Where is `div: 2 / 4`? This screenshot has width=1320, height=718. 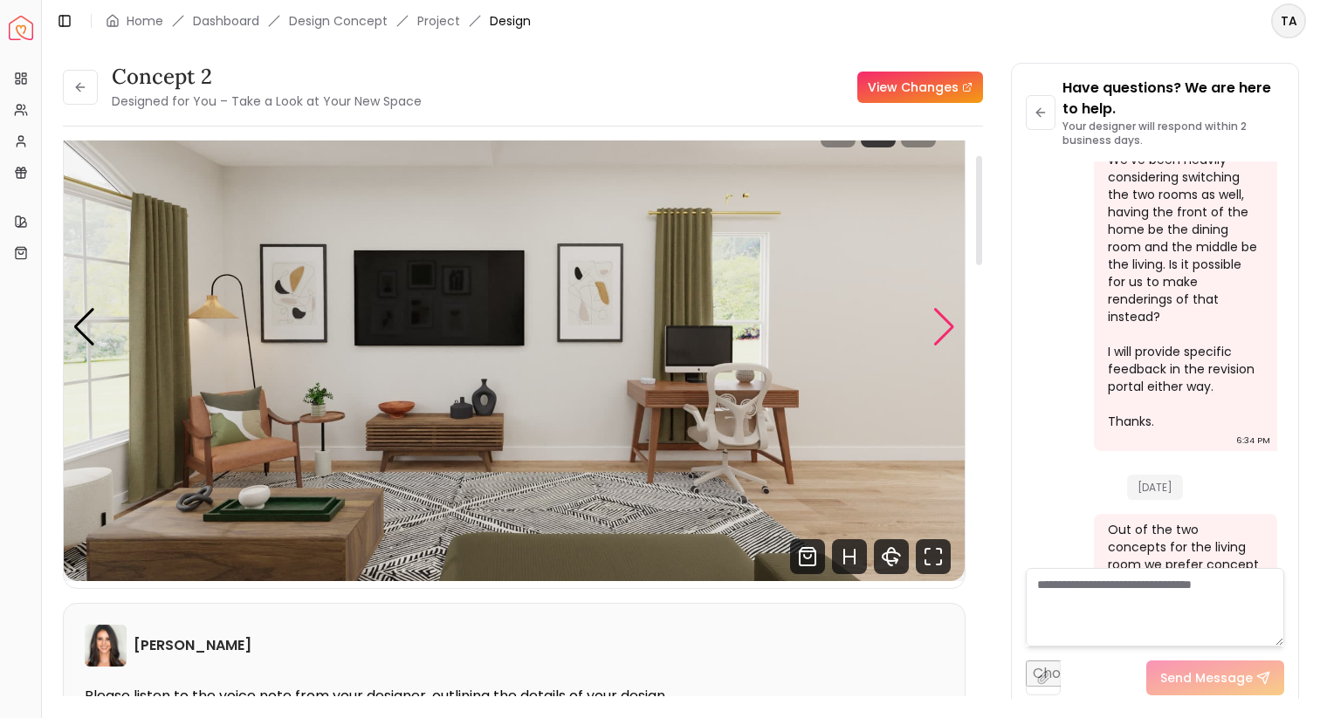 div: 2 / 4 is located at coordinates (514, 327).